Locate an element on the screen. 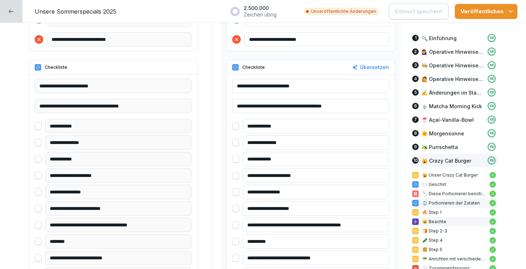 This screenshot has width=526, height=269. p: 🙀 Crazy Cat Burger is located at coordinates (446, 160).